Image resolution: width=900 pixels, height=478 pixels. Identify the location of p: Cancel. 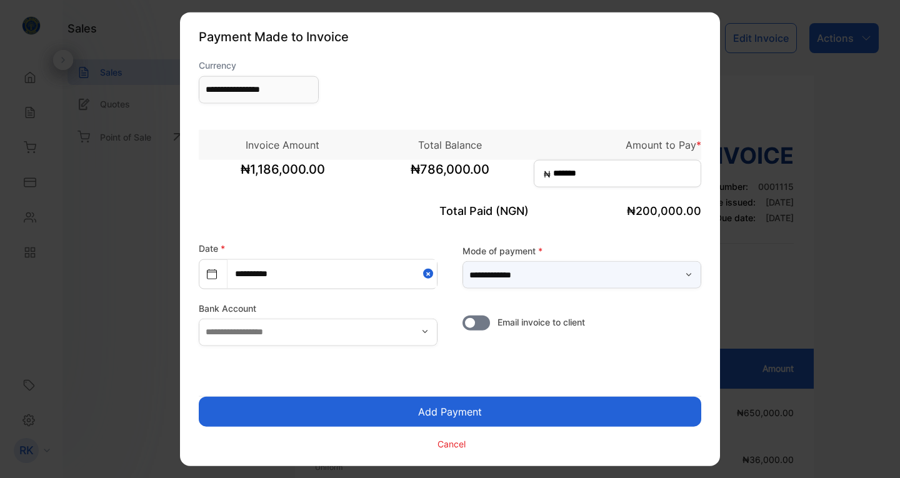
(451, 444).